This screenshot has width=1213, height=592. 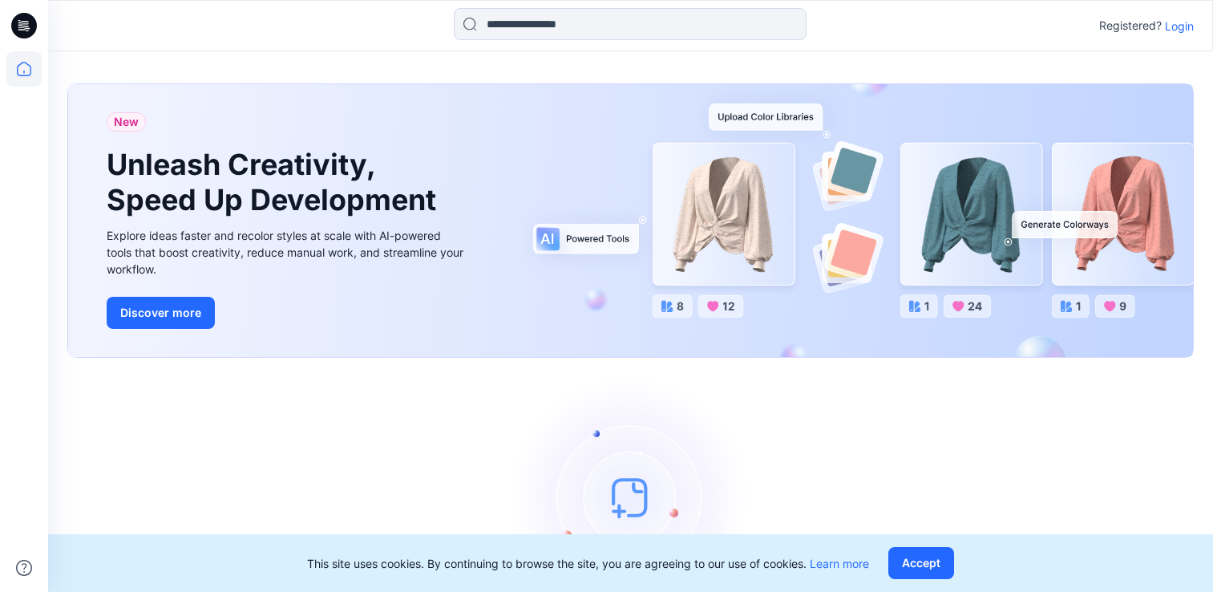 I want to click on p: This site uses cookies. By continuing to browse the site, you are agreeing to our use of cookies., so click(x=588, y=563).